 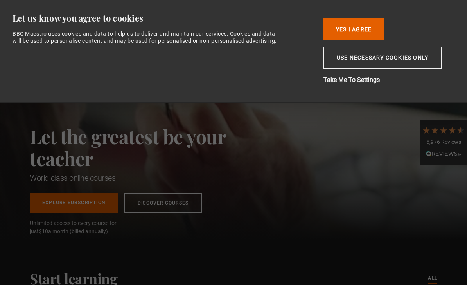 What do you see at coordinates (74, 202) in the screenshot?
I see `a: Explore Subscription` at bounding box center [74, 202].